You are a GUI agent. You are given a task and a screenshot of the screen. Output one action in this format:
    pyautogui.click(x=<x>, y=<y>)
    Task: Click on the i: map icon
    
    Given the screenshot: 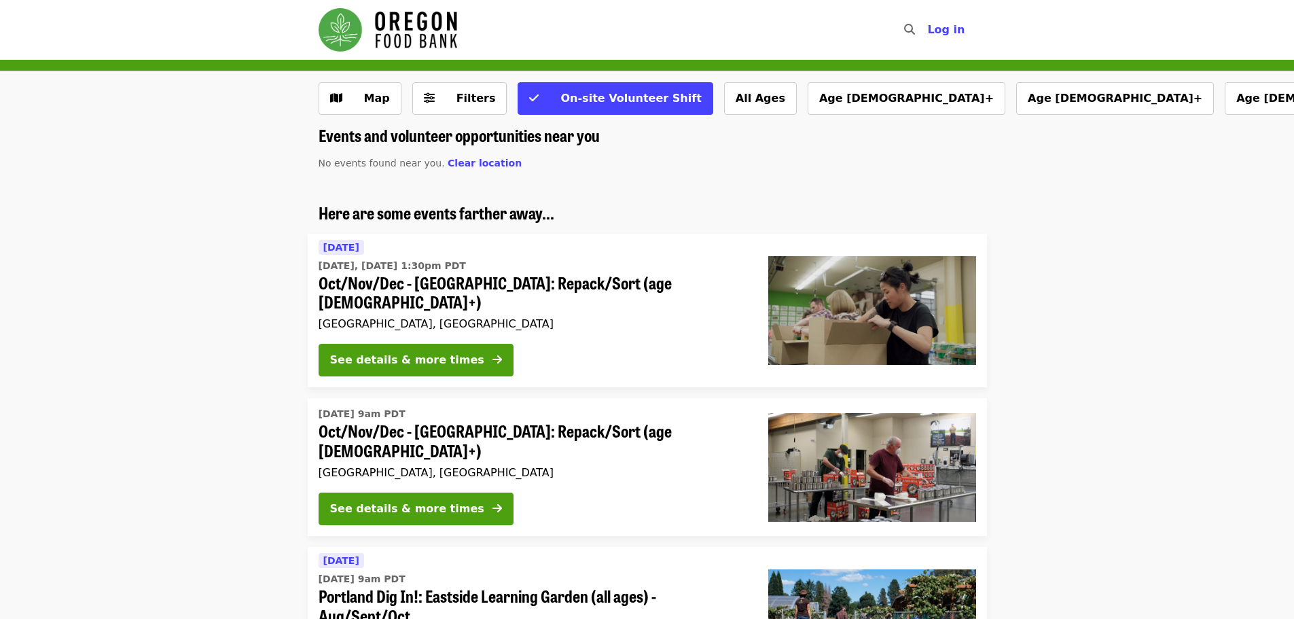 What is the action you would take?
    pyautogui.click(x=336, y=98)
    